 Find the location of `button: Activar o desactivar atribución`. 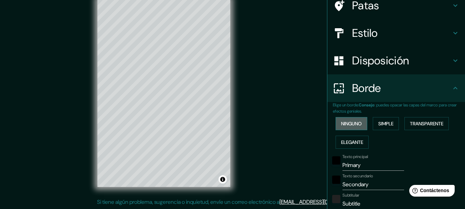

button: Activar o desactivar atribución is located at coordinates (223, 179).